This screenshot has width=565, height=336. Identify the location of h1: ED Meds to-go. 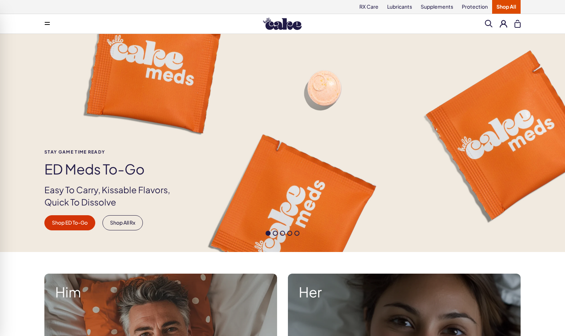
(113, 169).